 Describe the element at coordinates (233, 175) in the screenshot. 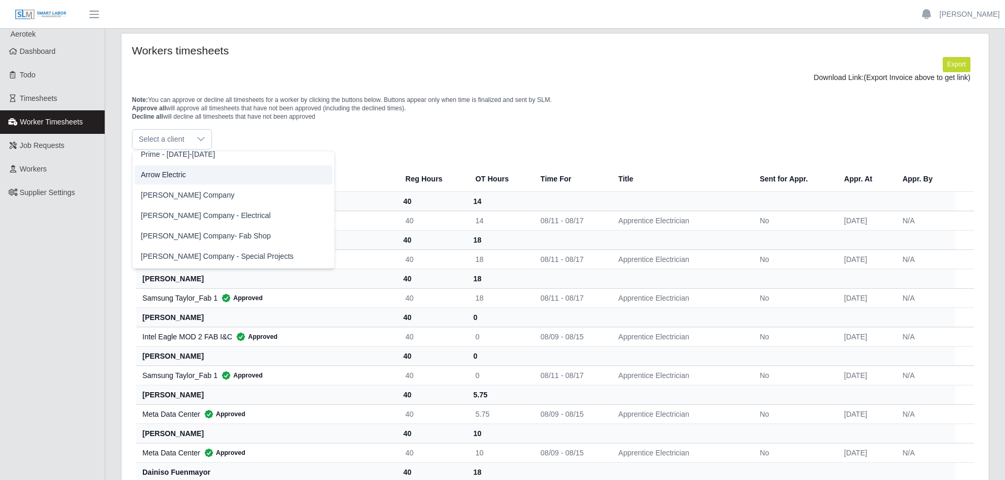

I see `li: Arrow Electric` at that location.